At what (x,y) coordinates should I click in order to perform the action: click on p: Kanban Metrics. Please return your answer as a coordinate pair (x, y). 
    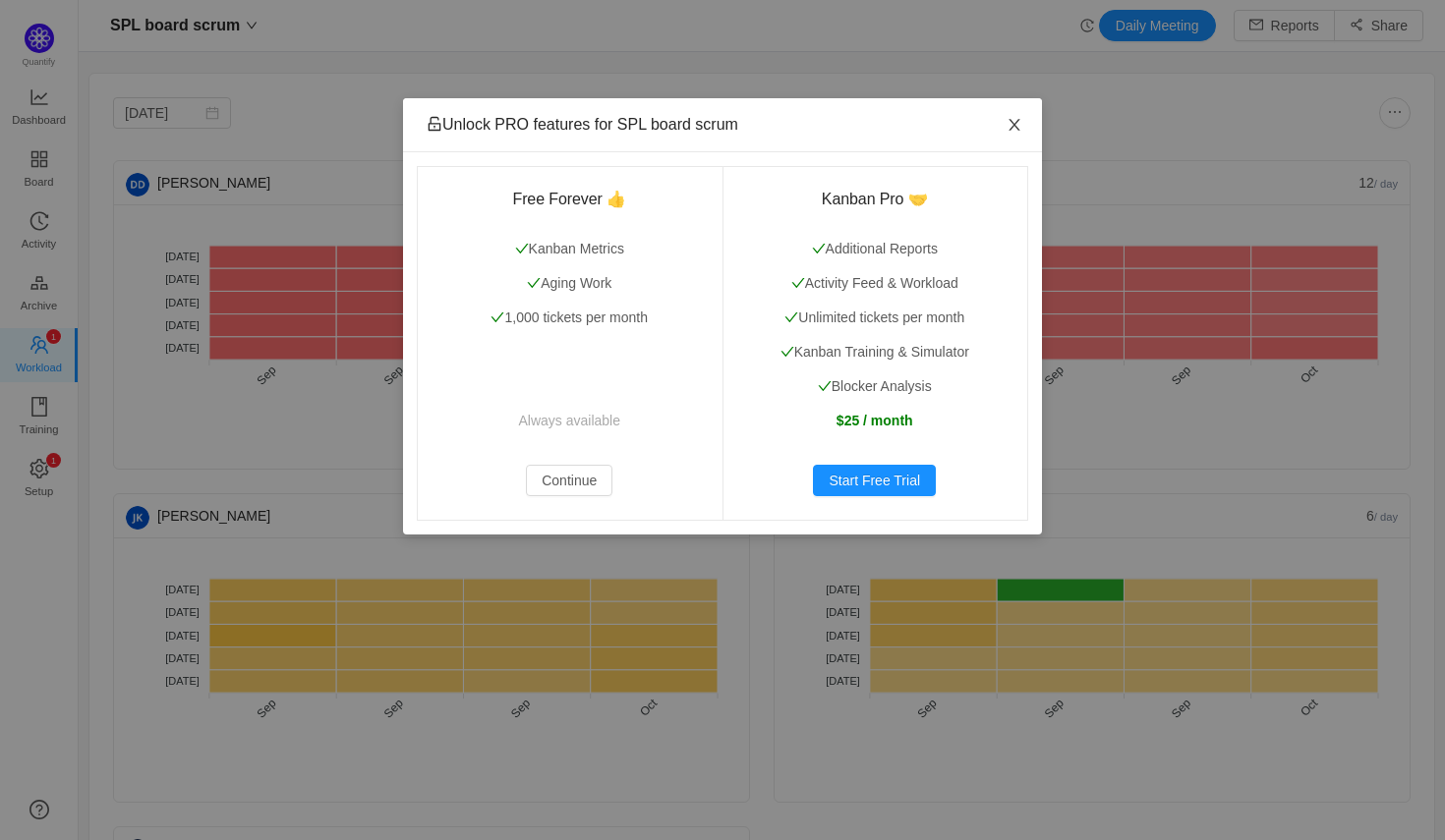
    Looking at the image, I should click on (569, 248).